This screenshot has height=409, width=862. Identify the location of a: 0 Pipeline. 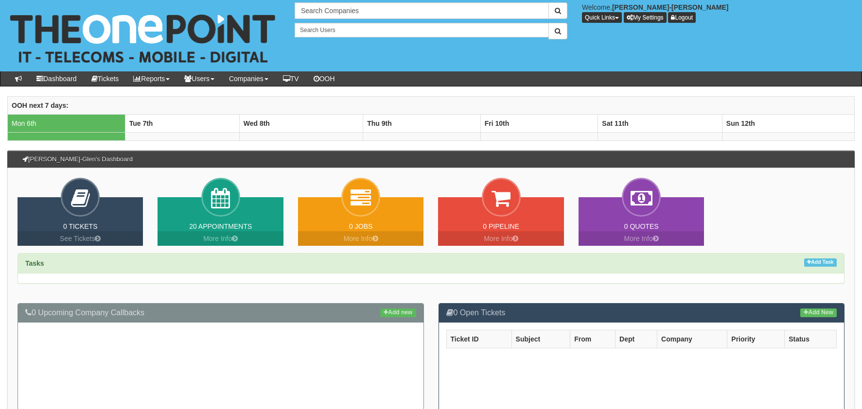
(501, 226).